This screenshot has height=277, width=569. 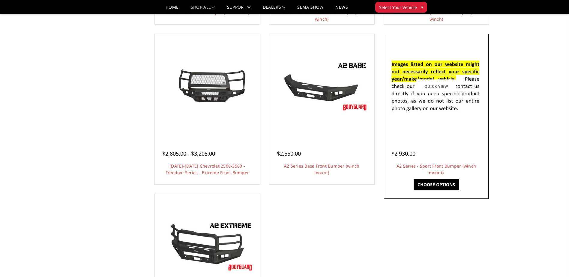 I want to click on a: Support, so click(x=239, y=9).